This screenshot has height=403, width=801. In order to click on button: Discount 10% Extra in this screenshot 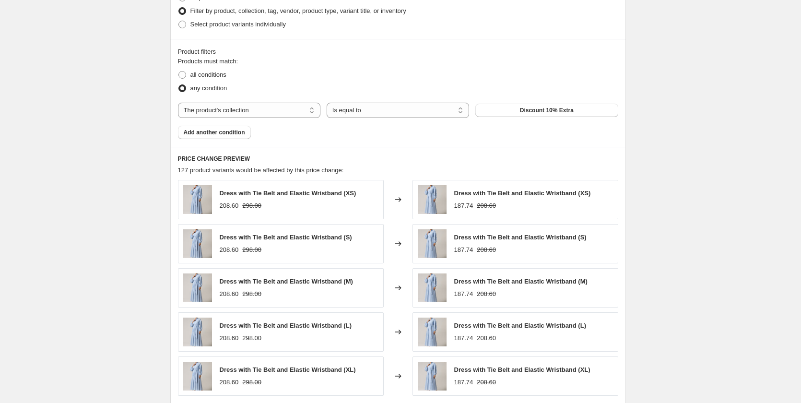, I will do `click(546, 110)`.